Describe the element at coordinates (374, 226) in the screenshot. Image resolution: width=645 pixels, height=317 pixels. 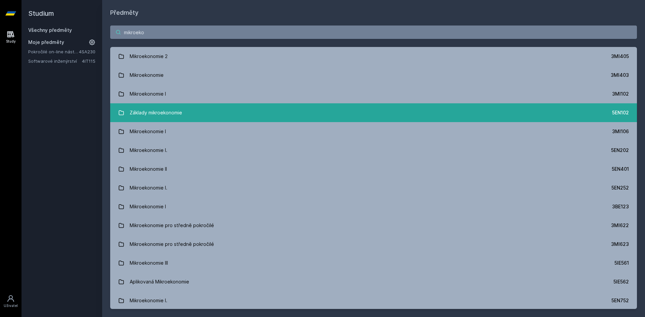
I see `a: Mikroekonomie pro středně pokročilé 3MI622` at that location.